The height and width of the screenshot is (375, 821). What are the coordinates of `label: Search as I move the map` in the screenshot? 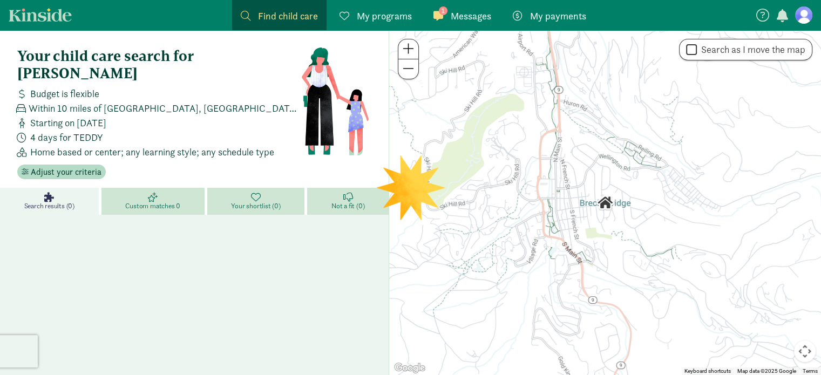 It's located at (751, 50).